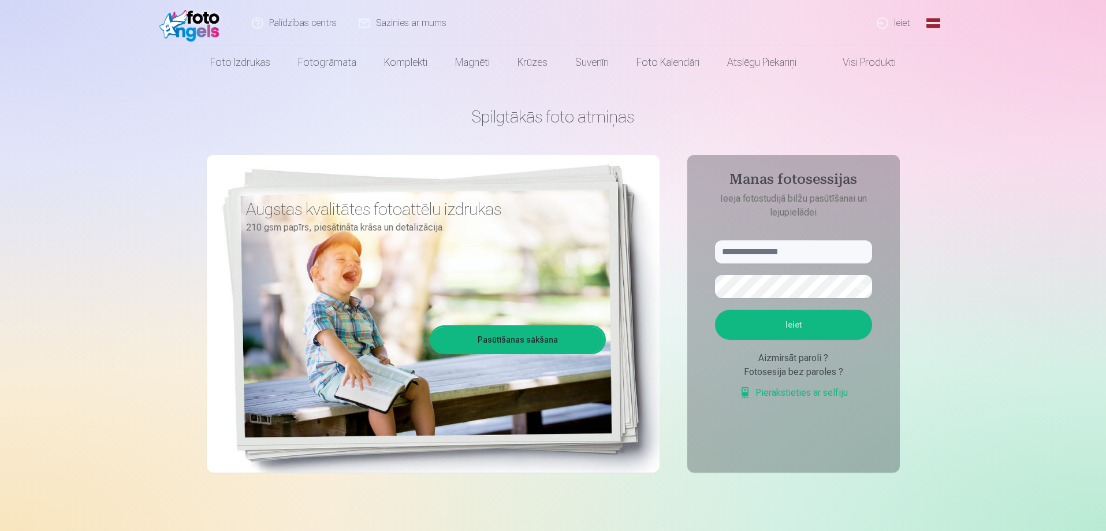 The image size is (1106, 531). What do you see at coordinates (794, 325) in the screenshot?
I see `button: Ieiet` at bounding box center [794, 325].